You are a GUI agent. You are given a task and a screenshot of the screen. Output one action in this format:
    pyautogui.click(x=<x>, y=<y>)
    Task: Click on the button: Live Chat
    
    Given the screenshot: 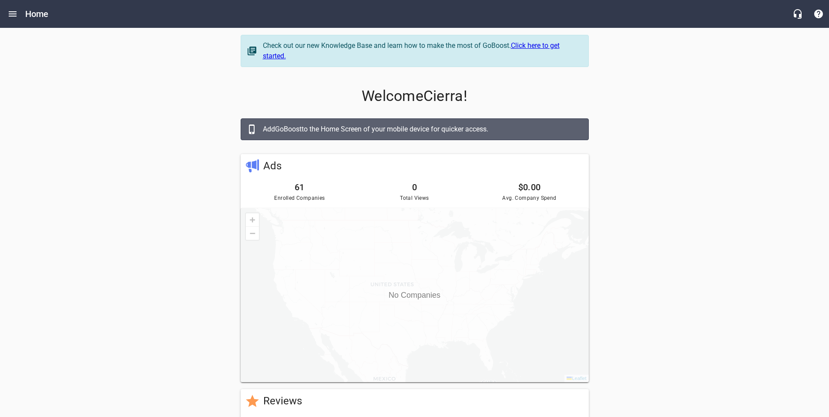 What is the action you would take?
    pyautogui.click(x=798, y=14)
    